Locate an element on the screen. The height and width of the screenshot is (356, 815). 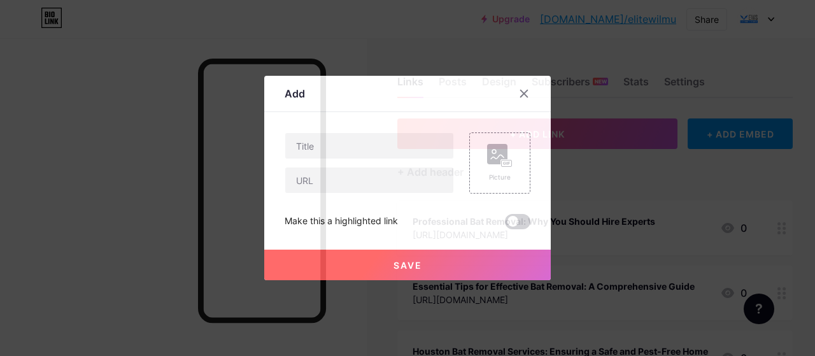
div: Picture is located at coordinates (500, 177).